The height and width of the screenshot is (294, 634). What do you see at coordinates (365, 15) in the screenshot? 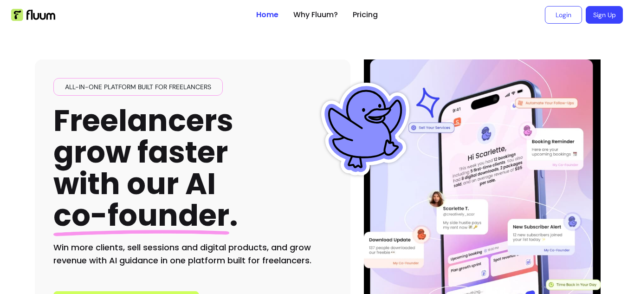
I see `a: Pricing` at bounding box center [365, 15].